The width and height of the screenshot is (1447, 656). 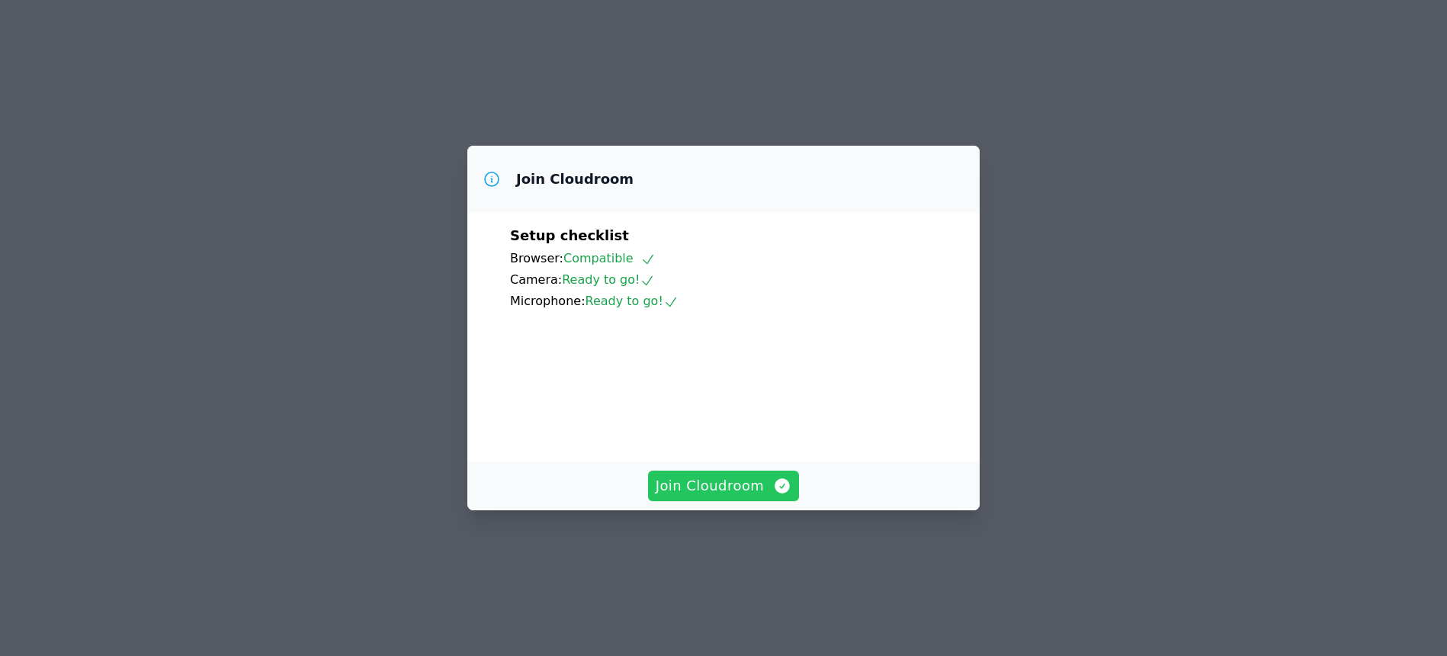 What do you see at coordinates (536, 279) in the screenshot?
I see `span: Camera:` at bounding box center [536, 279].